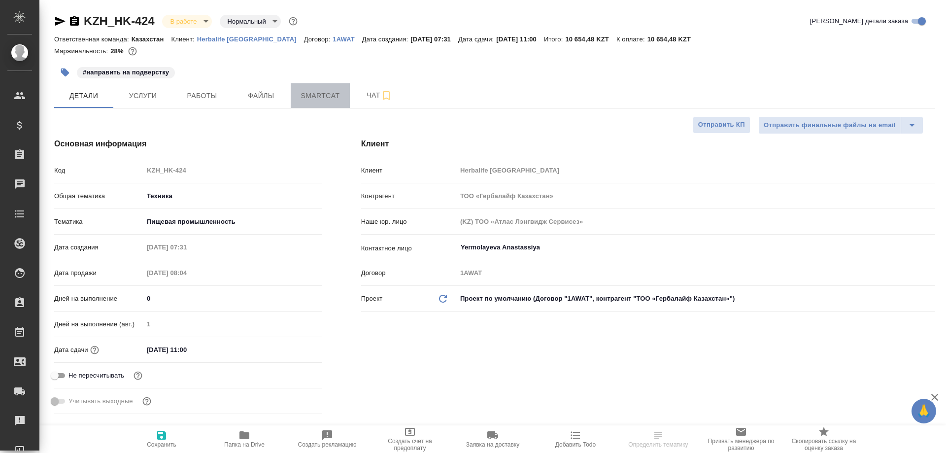 Image resolution: width=946 pixels, height=453 pixels. Describe the element at coordinates (93, 39) in the screenshot. I see `p: Ответственная команда:` at that location.